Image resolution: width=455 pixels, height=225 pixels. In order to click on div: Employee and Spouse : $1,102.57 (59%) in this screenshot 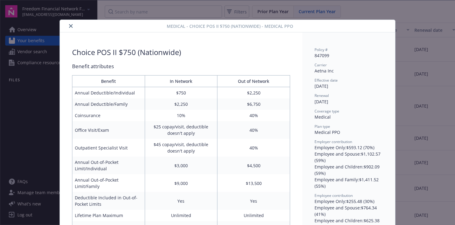, I will do `click(349, 157)`.